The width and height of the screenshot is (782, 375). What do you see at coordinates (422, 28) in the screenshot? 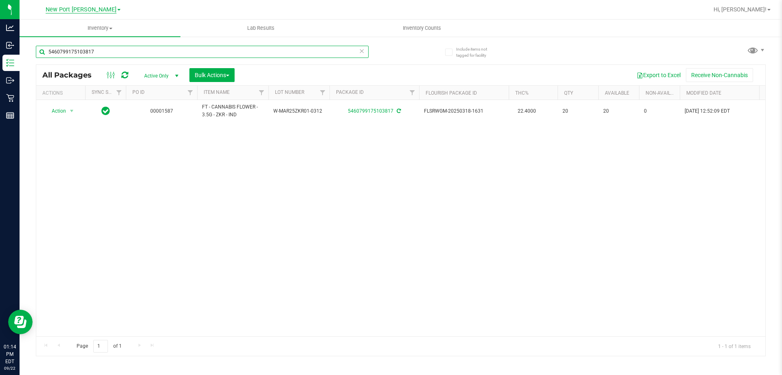
I see `span: Inventory Counts` at bounding box center [422, 28].